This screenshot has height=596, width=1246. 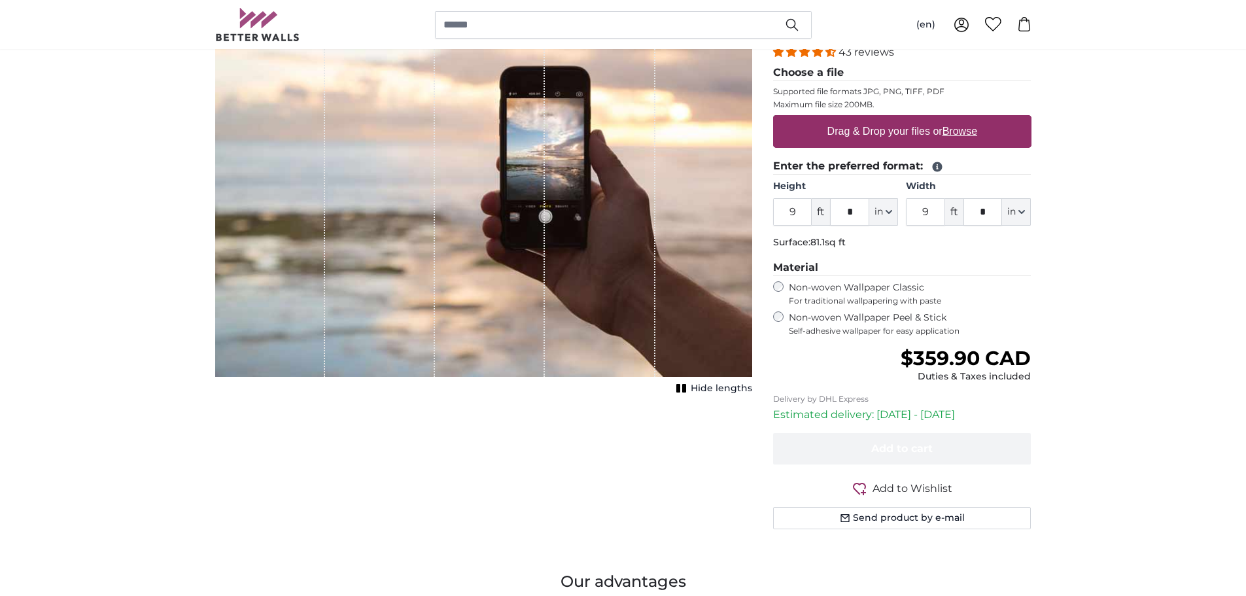 What do you see at coordinates (806, 52) in the screenshot?
I see `span: 4.40 stars` at bounding box center [806, 52].